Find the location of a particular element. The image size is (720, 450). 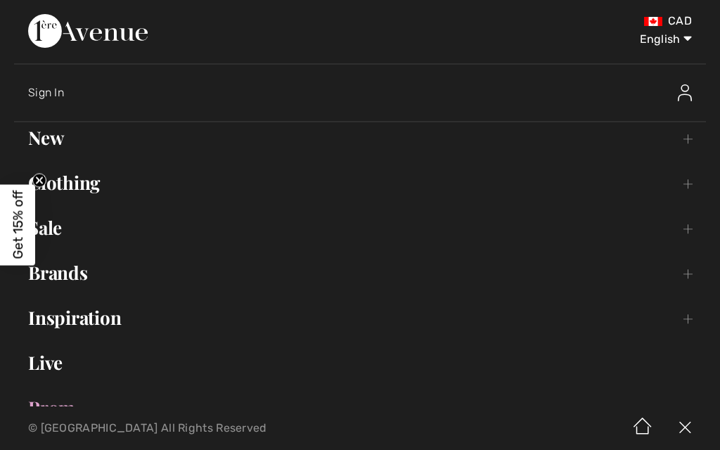

img: Home is located at coordinates (643, 428).